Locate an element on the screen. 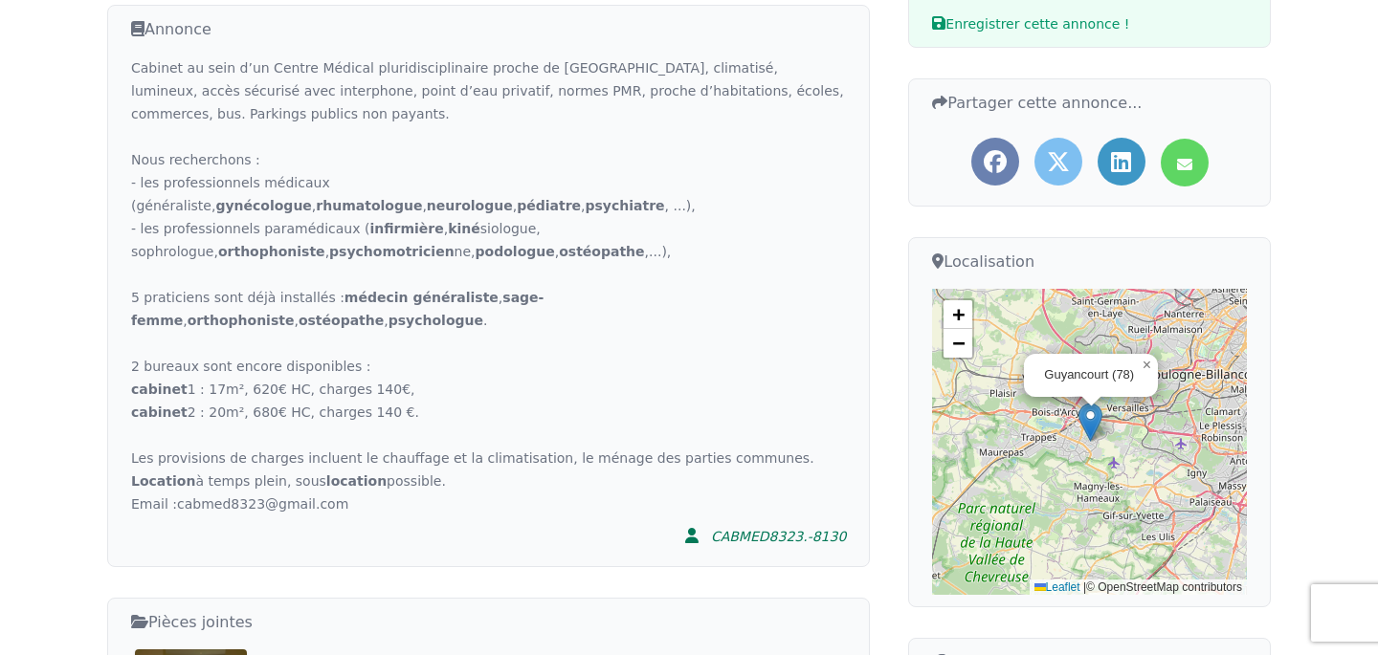  h3: Annonce is located at coordinates (488, 29).